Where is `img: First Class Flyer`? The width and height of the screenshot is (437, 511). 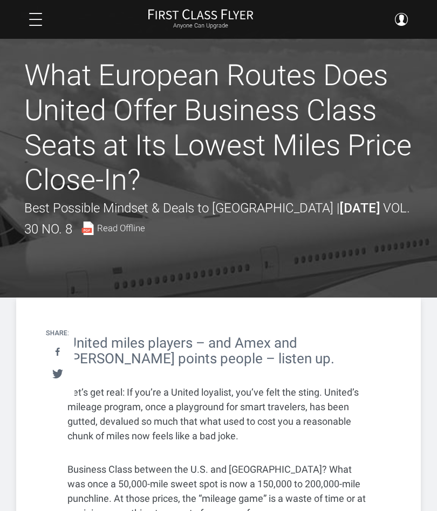 img: First Class Flyer is located at coordinates (201, 14).